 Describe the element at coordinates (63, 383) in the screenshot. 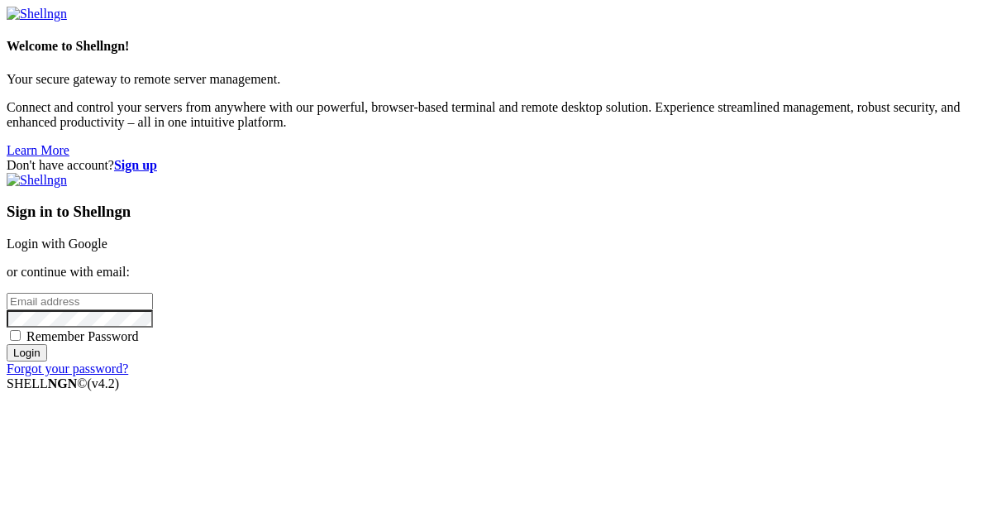

I see `b: NGN` at that location.